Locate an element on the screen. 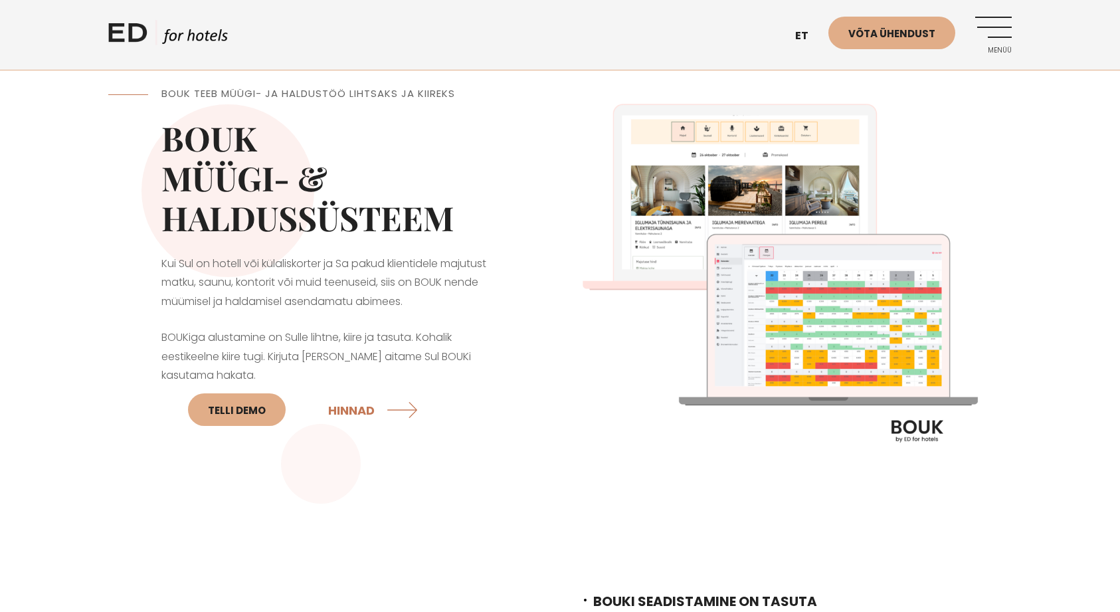  span: BOUKI SEADISTAMINE ON TASUTA is located at coordinates (705, 601).